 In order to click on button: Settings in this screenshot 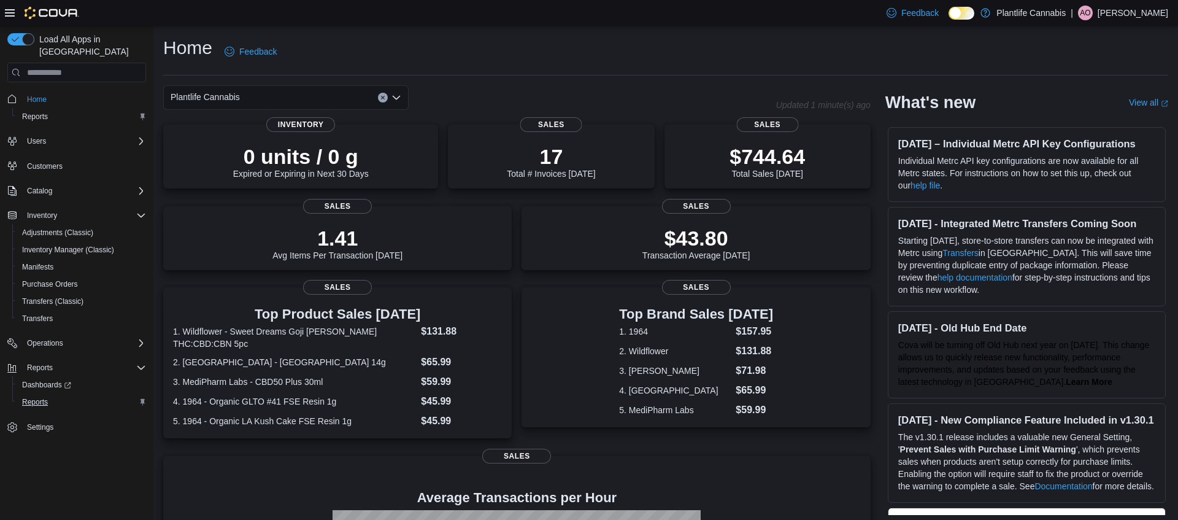, I will do `click(77, 426)`.